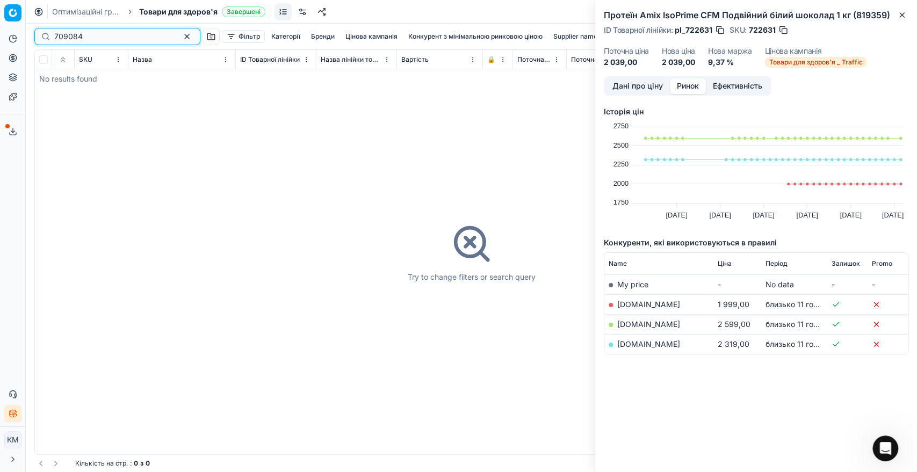 The height and width of the screenshot is (472, 917). Describe the element at coordinates (142, 464) in the screenshot. I see `strong: з` at that location.